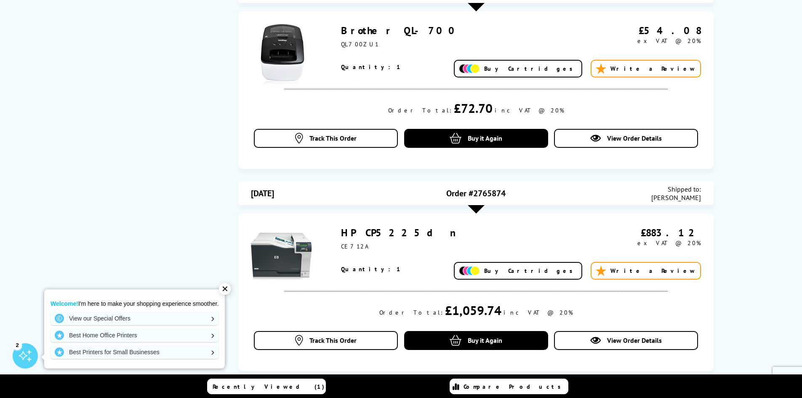 This screenshot has width=802, height=398. Describe the element at coordinates (282, 56) in the screenshot. I see `img: Brother QL-700` at that location.